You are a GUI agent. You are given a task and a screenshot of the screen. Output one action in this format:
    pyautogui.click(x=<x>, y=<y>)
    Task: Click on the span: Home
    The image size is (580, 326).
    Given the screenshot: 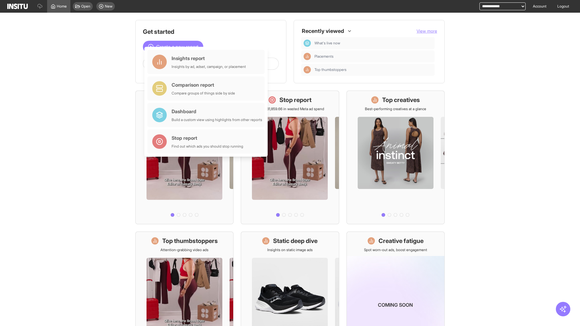 What is the action you would take?
    pyautogui.click(x=62, y=6)
    